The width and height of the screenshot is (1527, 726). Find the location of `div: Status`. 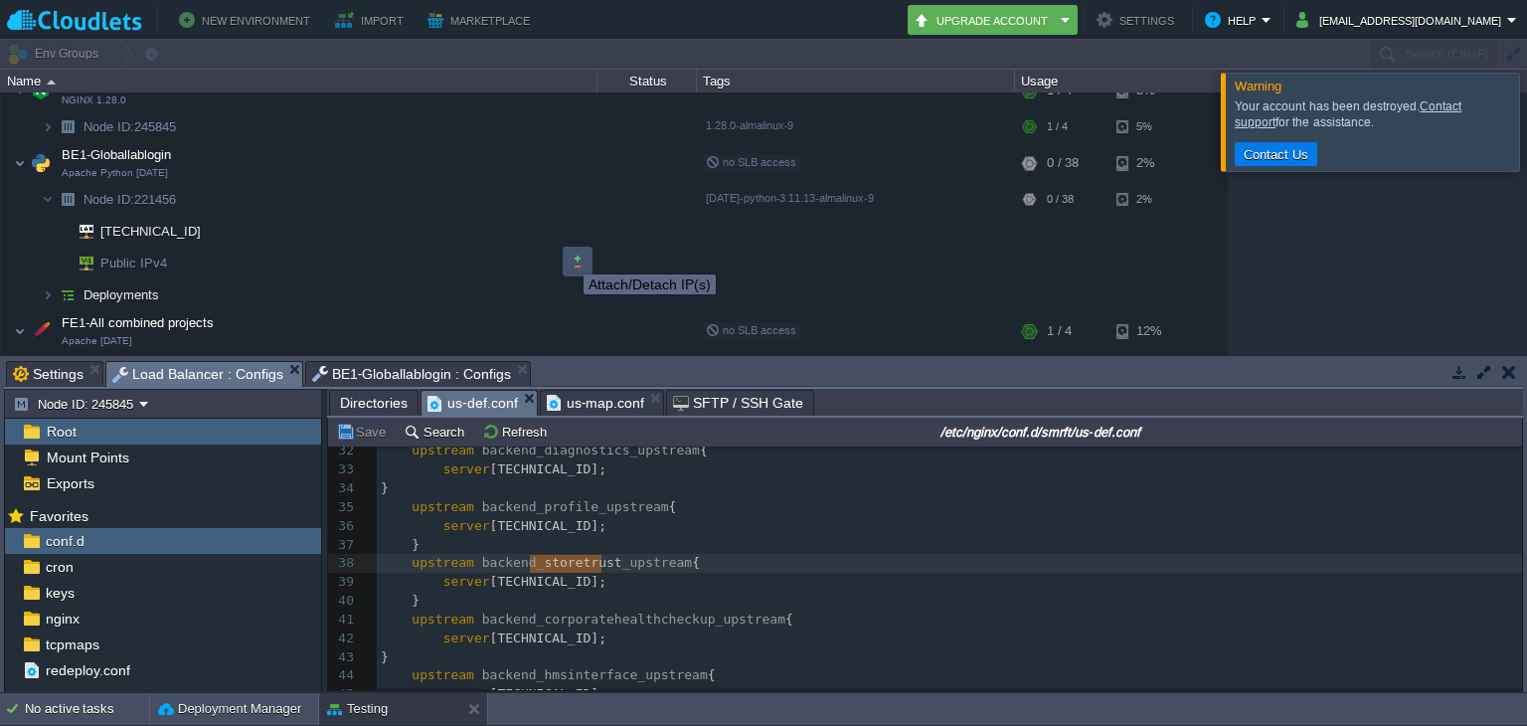

div: Status is located at coordinates (647, 81).